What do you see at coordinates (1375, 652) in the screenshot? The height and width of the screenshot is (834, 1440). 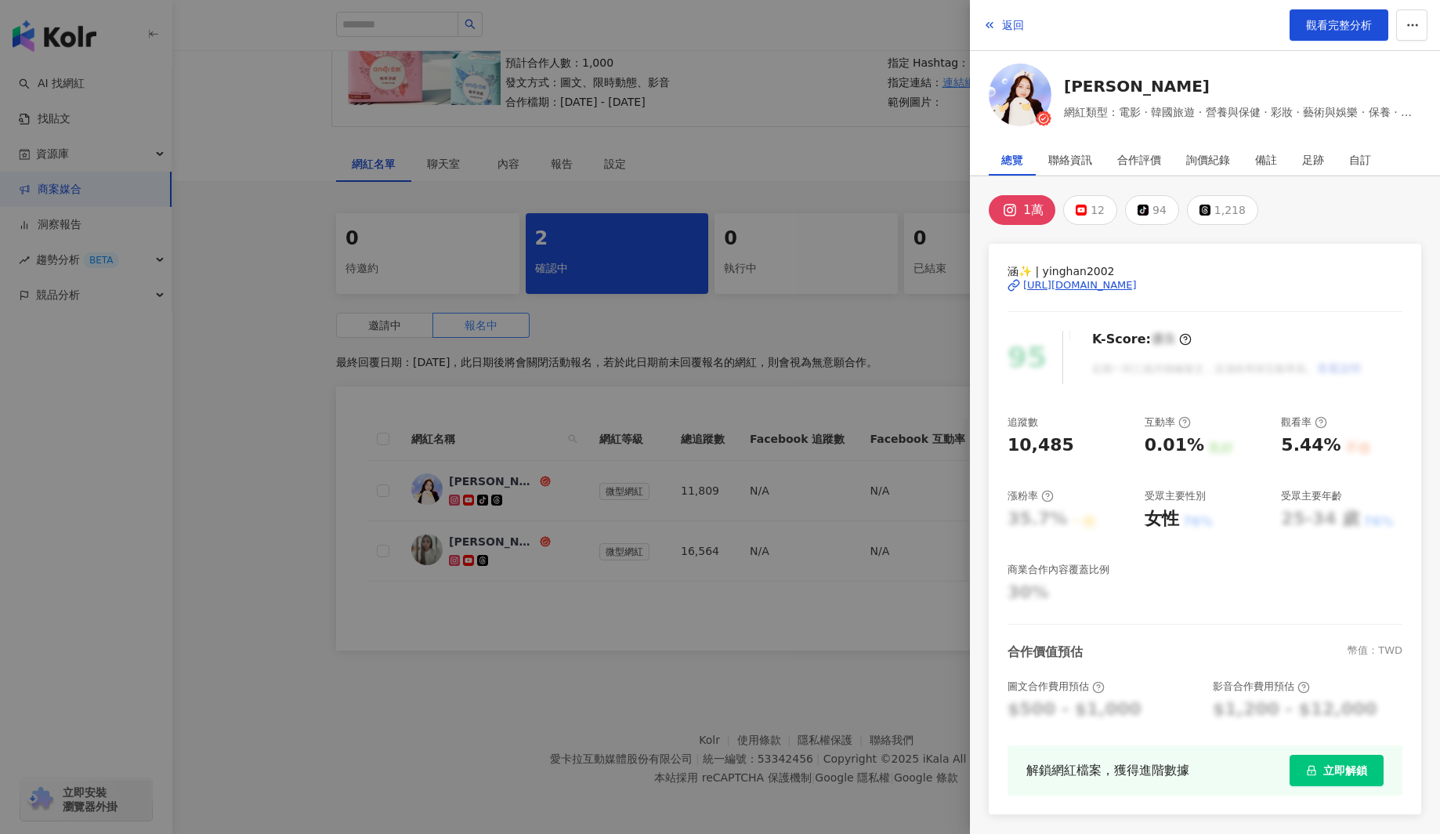 I see `div: 幣值：TWD` at bounding box center [1375, 652].